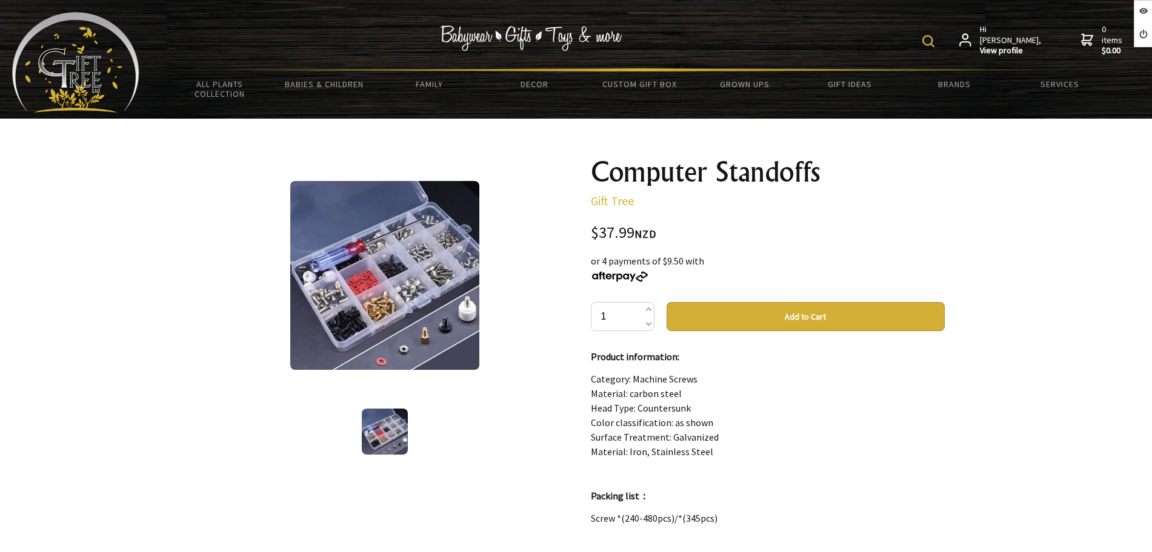  Describe the element at coordinates (768, 416) in the screenshot. I see `p: Category: Machine Screws Material: carbon steel Head Type: Countersunk Color classification: as s...` at that location.